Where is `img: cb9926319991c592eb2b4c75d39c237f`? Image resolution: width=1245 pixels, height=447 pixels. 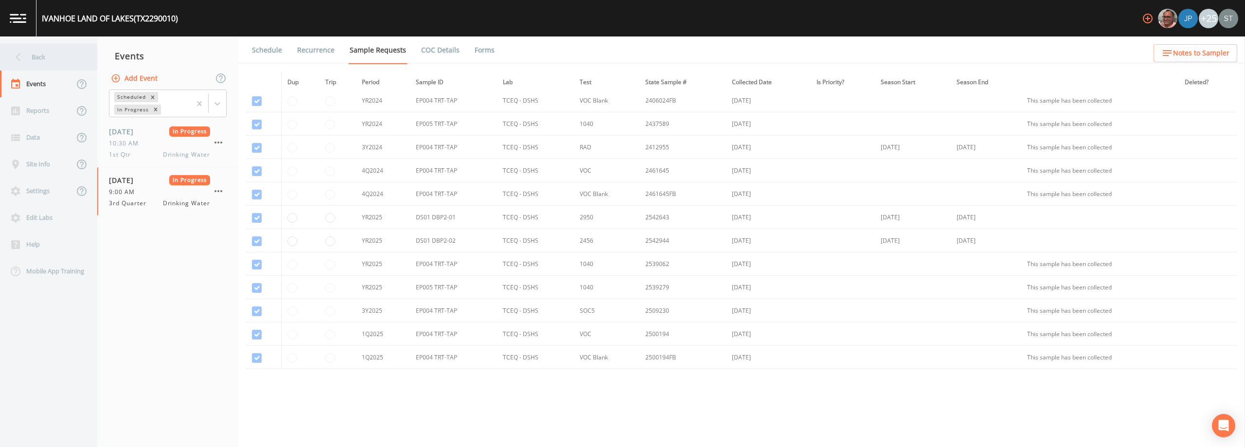 img: cb9926319991c592eb2b4c75d39c237f is located at coordinates (1229, 18).